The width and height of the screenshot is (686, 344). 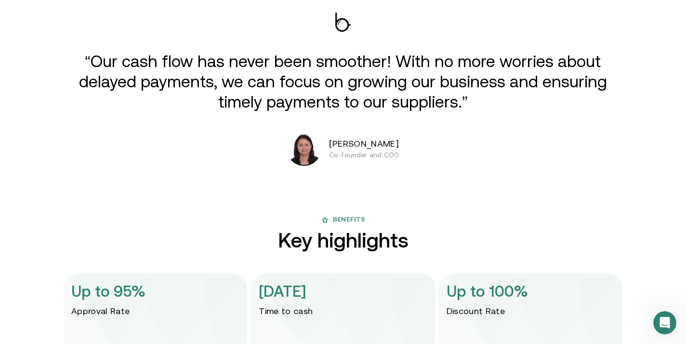 I want to click on p: Time to cash, so click(x=286, y=311).